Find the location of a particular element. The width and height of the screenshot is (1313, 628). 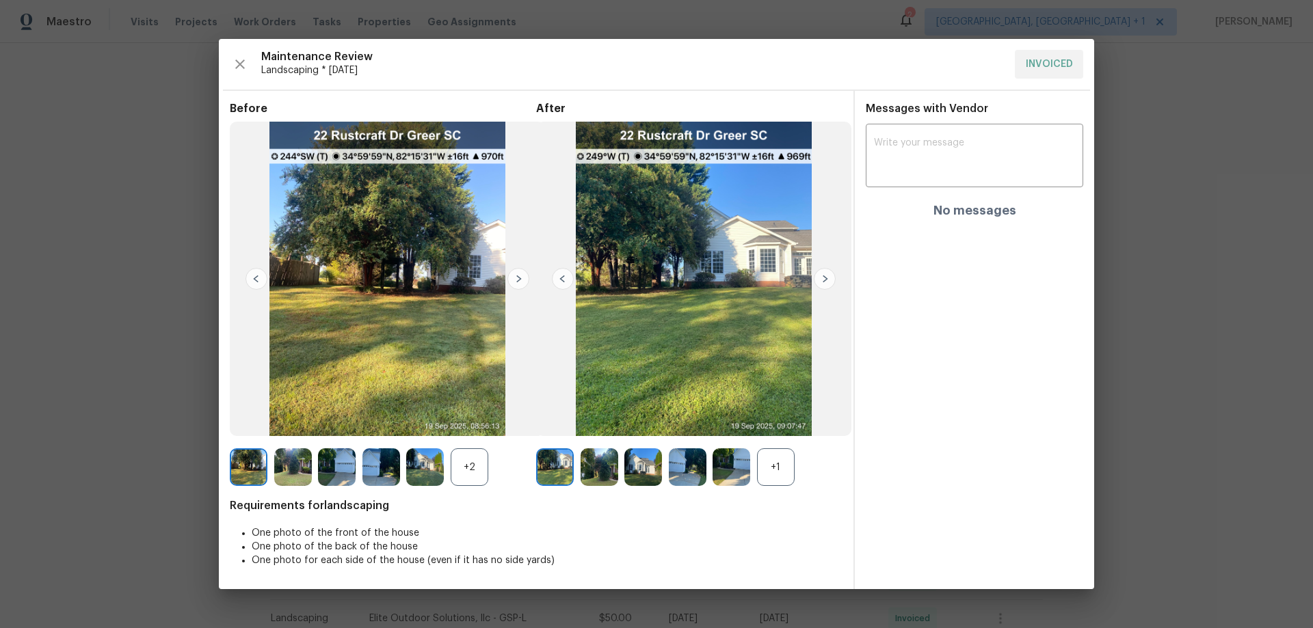

div: +2 is located at coordinates (469, 467).